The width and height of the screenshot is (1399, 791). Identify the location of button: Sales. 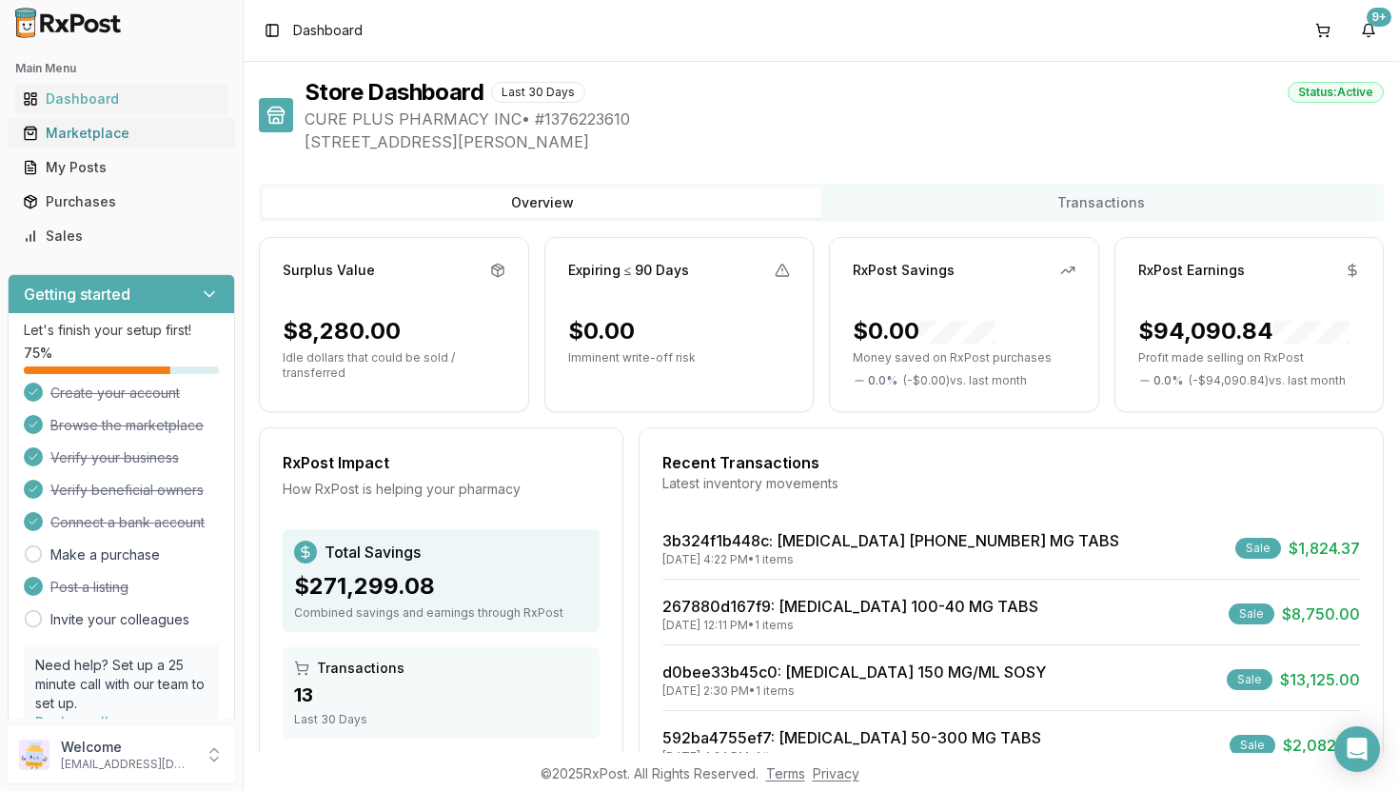
(121, 236).